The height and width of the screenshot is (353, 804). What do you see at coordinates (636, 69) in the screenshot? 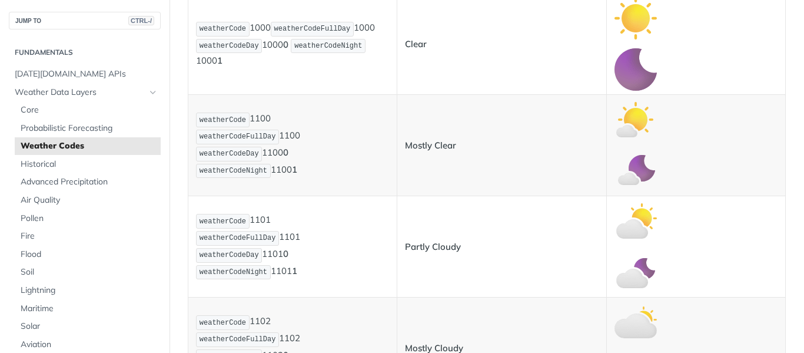
I see `img: clear_night` at bounding box center [636, 69].